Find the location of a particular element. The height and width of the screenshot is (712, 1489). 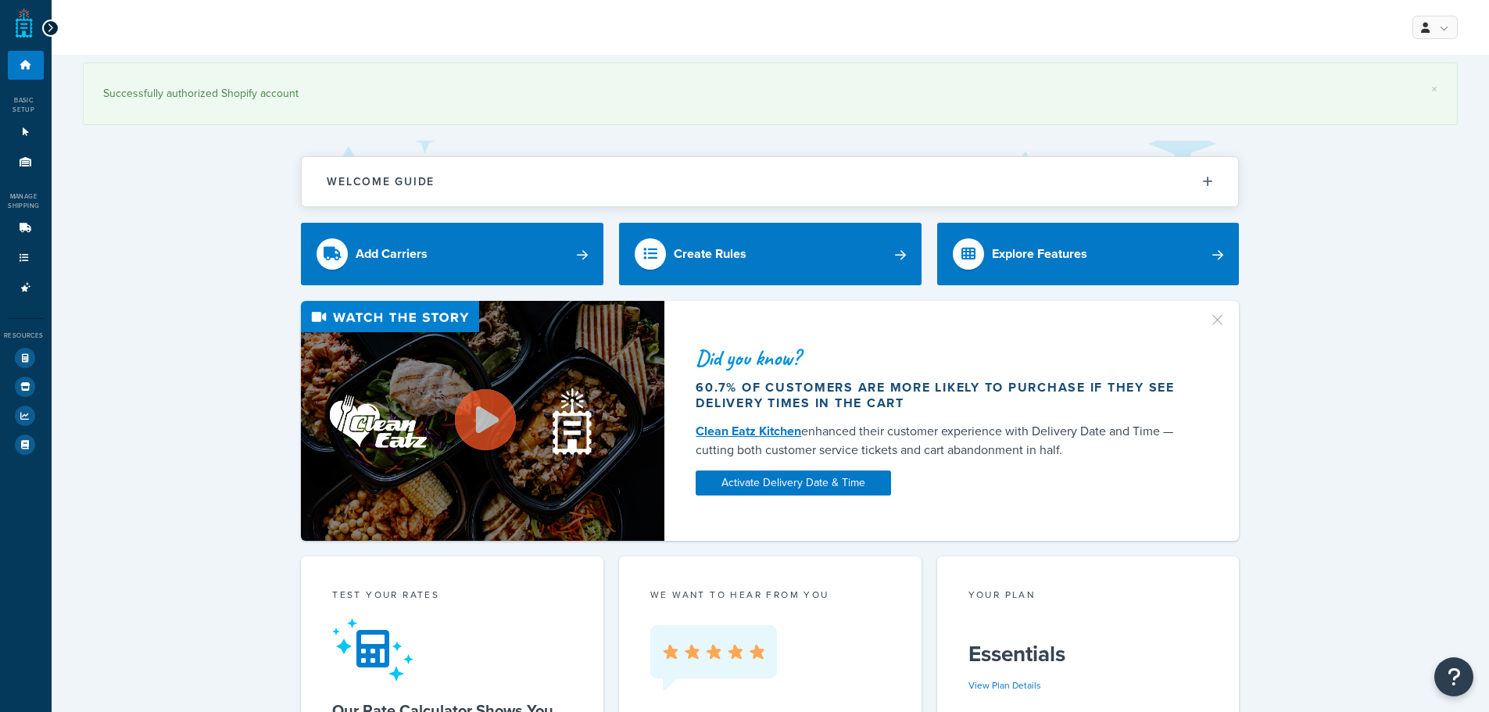

li: Test Your Rates is located at coordinates (26, 358).